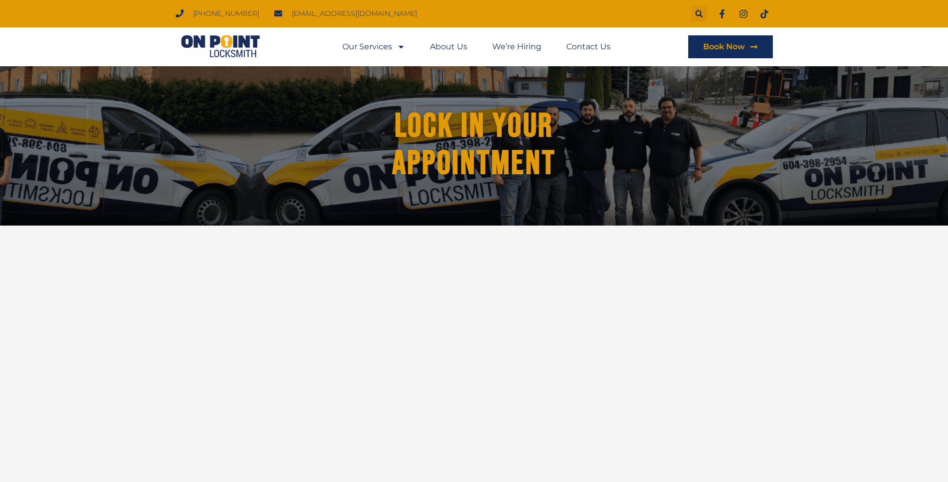 This screenshot has height=482, width=948. Describe the element at coordinates (724, 47) in the screenshot. I see `span: Book Now` at that location.